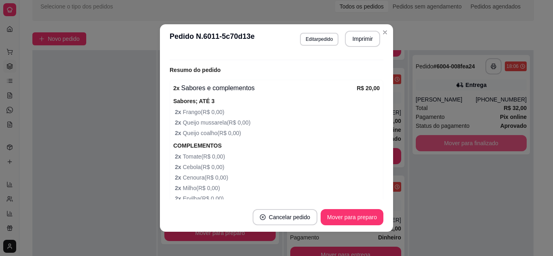 Image resolution: width=553 pixels, height=256 pixels. What do you see at coordinates (277, 112) in the screenshot?
I see `span: Frango ( R$ 0,00 )` at bounding box center [277, 112].